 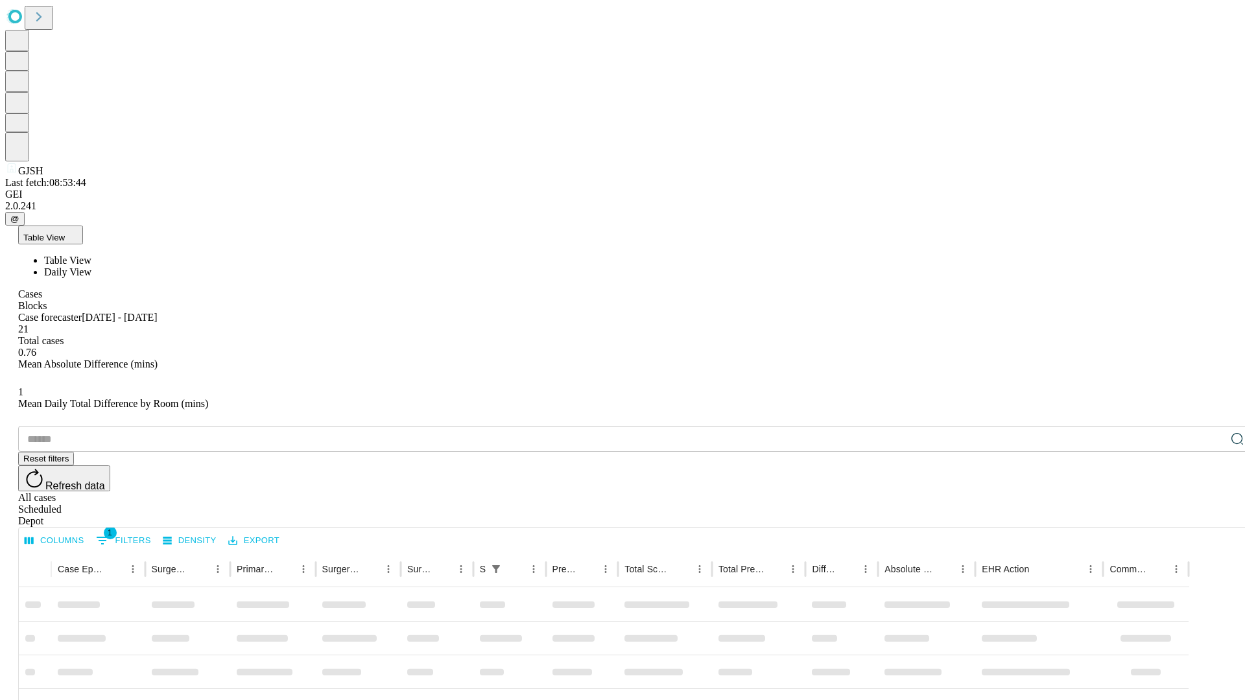 What do you see at coordinates (565, 569) in the screenshot?
I see `div: Predicted In Room Duration` at bounding box center [565, 569].